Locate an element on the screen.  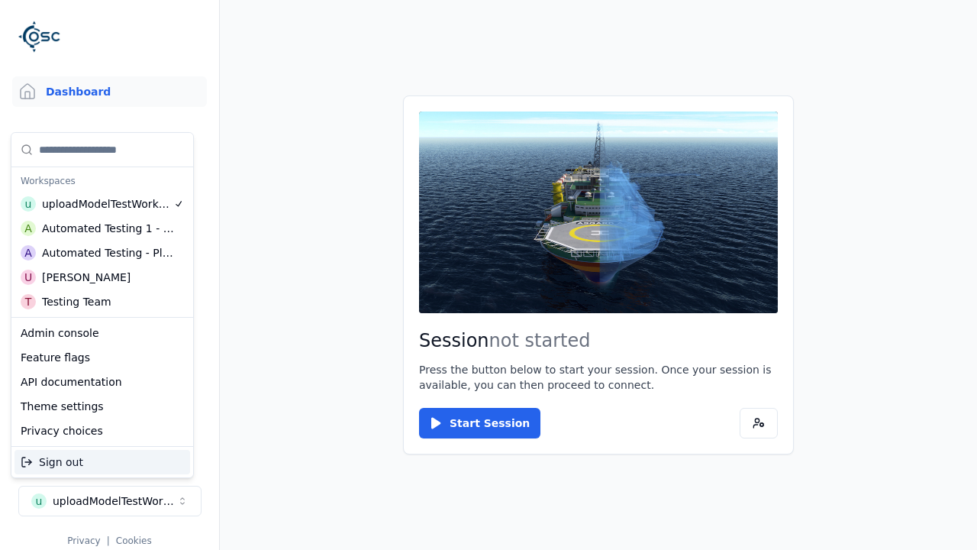
div: Theme settings is located at coordinates (102, 406).